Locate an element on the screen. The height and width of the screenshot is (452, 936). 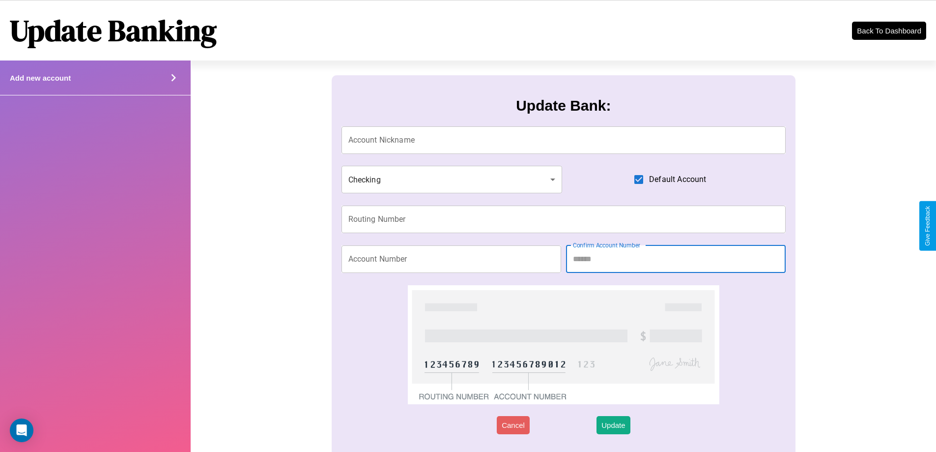
div: Give Feedback is located at coordinates (928, 226).